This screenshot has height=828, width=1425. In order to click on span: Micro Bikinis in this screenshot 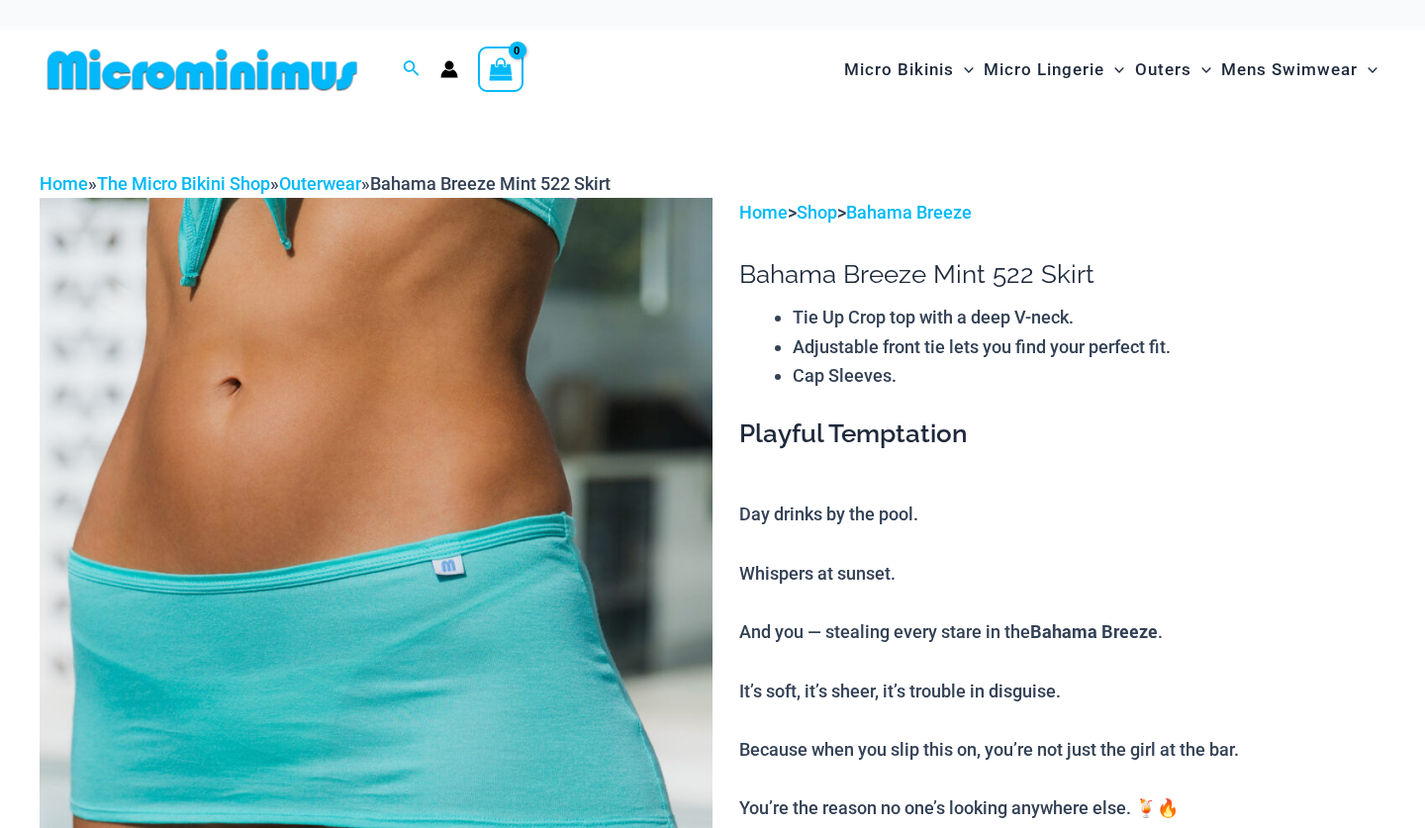, I will do `click(898, 69)`.